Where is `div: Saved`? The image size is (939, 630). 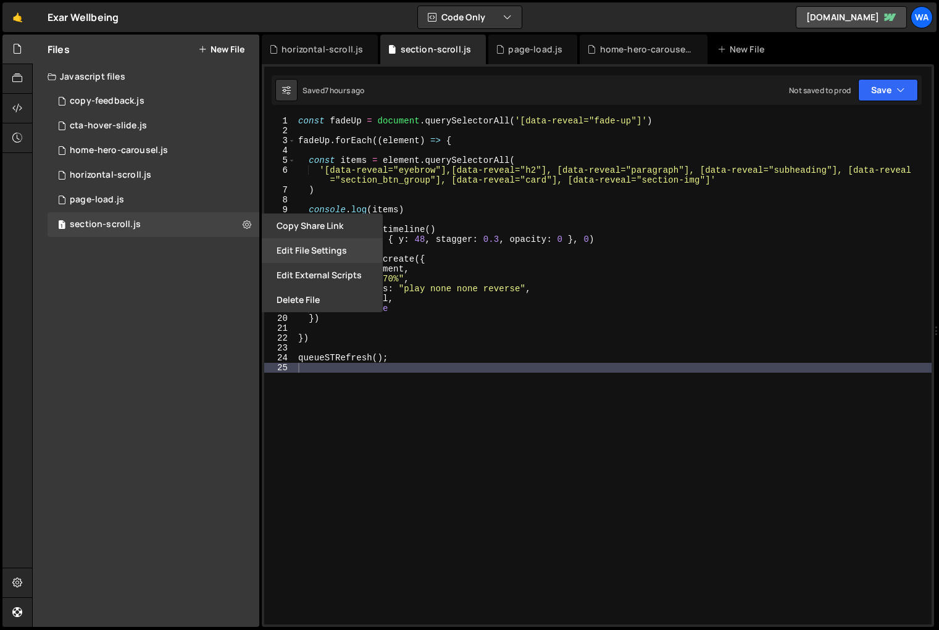
div: Saved is located at coordinates (333, 90).